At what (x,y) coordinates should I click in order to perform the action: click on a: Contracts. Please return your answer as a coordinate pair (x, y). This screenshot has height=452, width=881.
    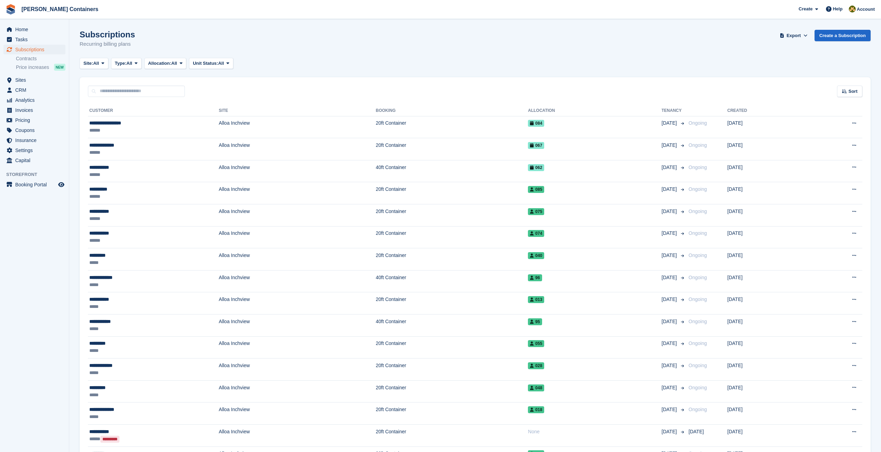
    Looking at the image, I should click on (41, 59).